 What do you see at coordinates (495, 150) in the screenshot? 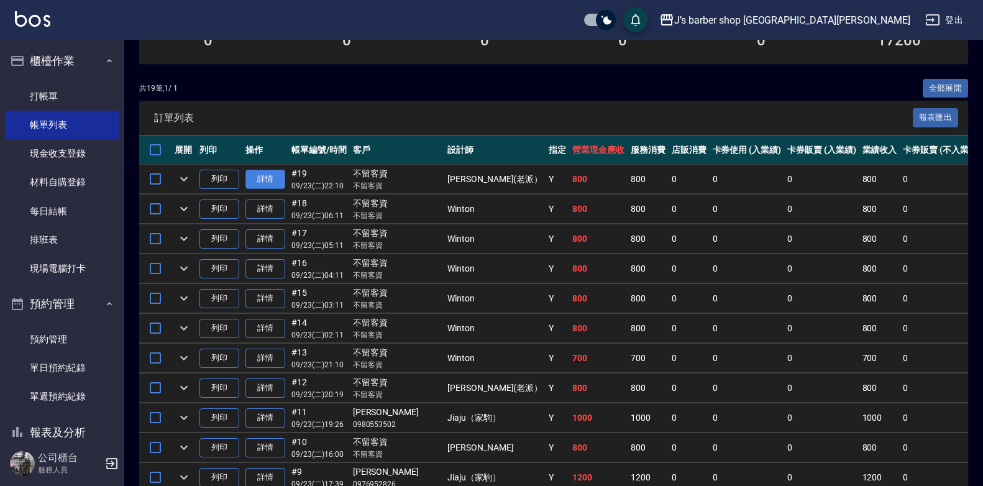
I see `th: 設計師` at bounding box center [495, 150].